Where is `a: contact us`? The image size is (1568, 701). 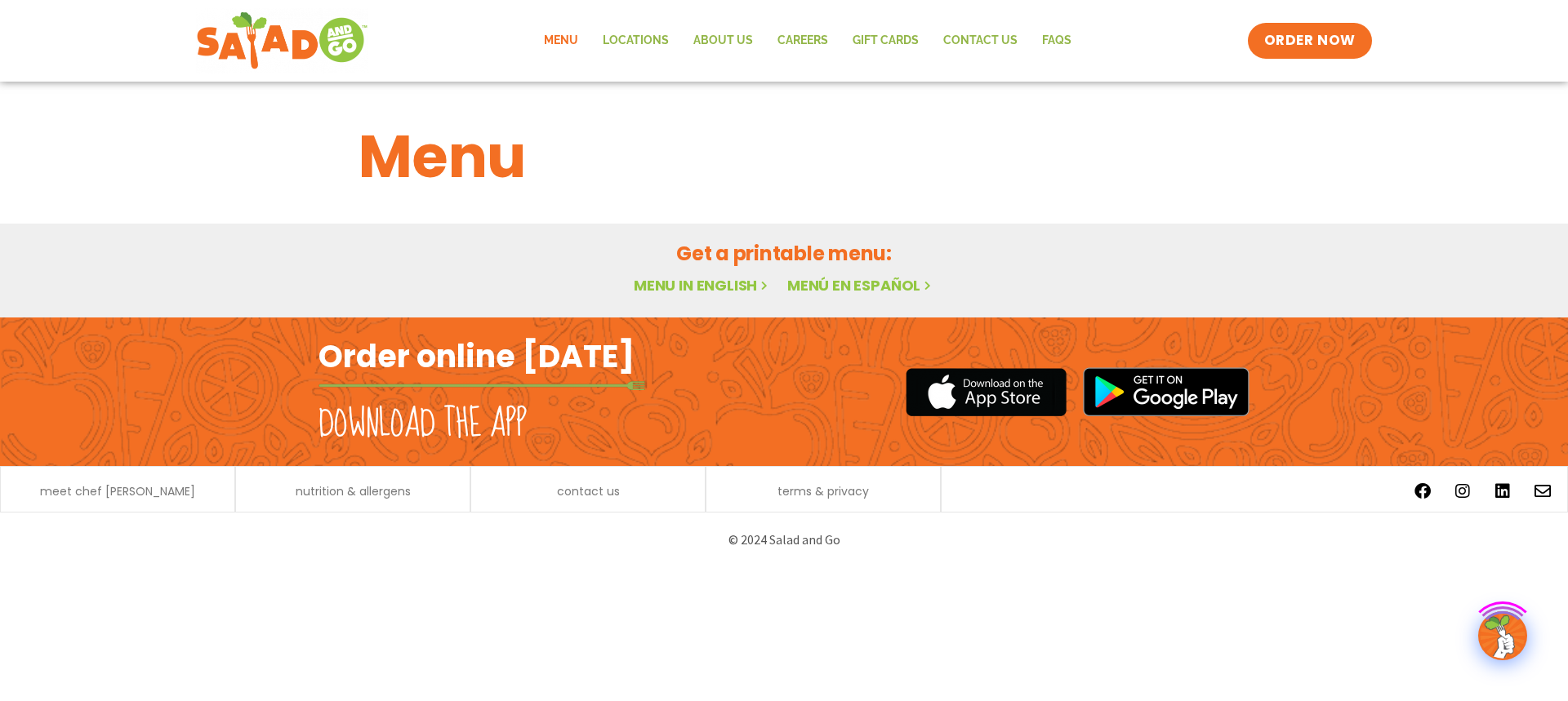 a: contact us is located at coordinates (588, 492).